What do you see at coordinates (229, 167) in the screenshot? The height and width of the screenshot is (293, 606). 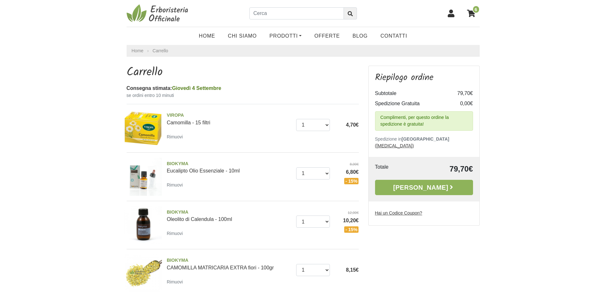 I see `a: BIOKYMAEucalipto Olio Essenziale - 10ml` at bounding box center [229, 167].